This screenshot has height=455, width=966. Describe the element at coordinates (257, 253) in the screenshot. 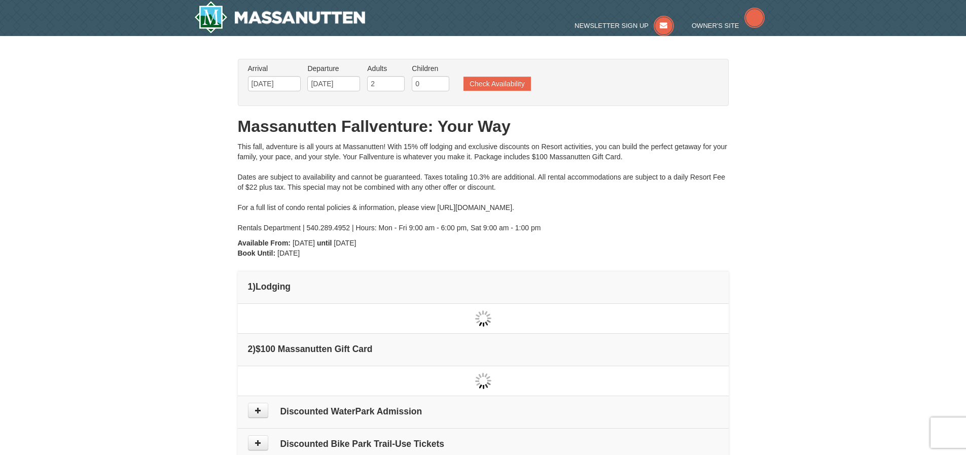

I see `strong: Book Until:` at that location.